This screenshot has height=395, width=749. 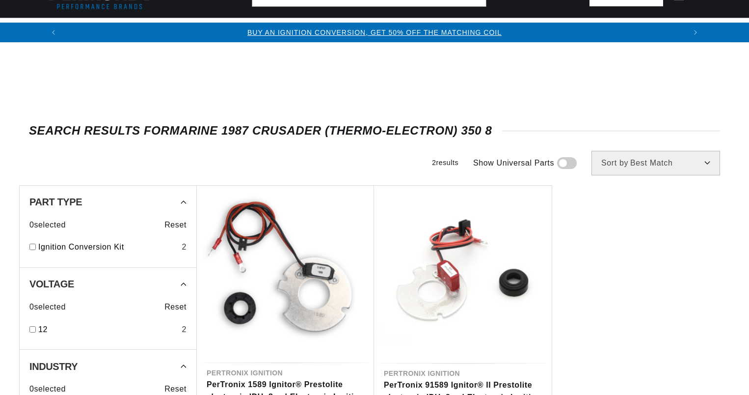 What do you see at coordinates (656, 163) in the screenshot?
I see `select: Sort by` at bounding box center [656, 163].